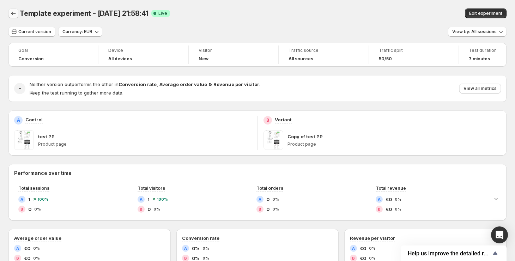 This screenshot has width=515, height=261. I want to click on h3: Average order value, so click(38, 238).